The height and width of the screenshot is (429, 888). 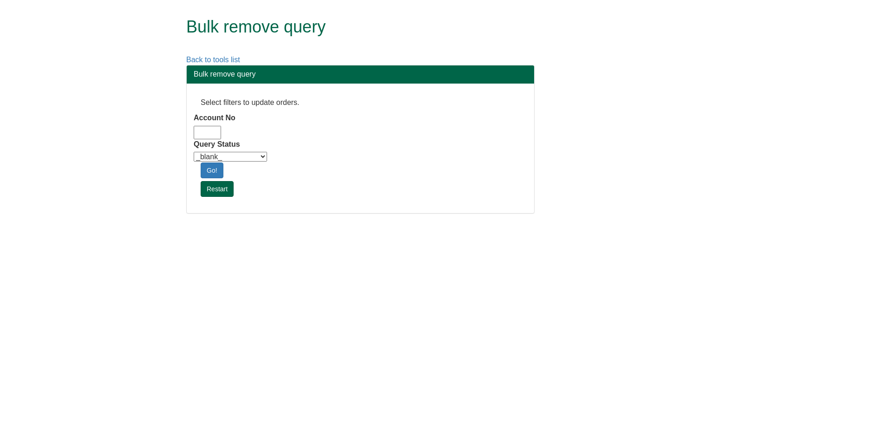 I want to click on label: Account No, so click(x=215, y=118).